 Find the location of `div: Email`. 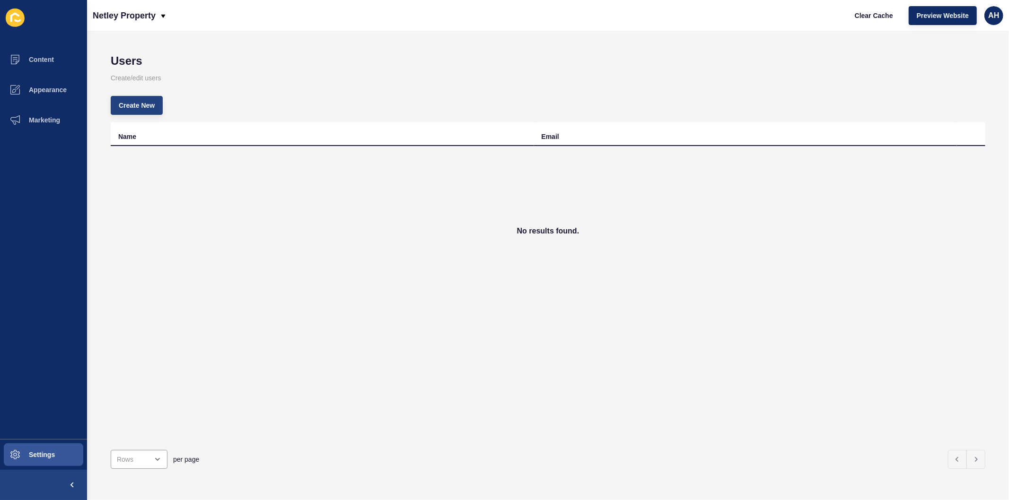

div: Email is located at coordinates (550, 137).